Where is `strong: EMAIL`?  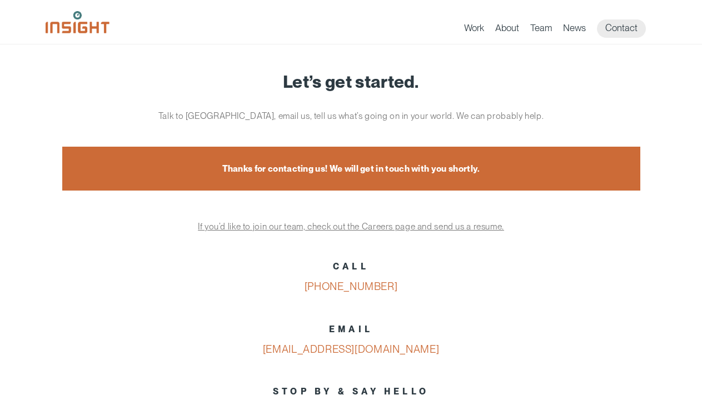 strong: EMAIL is located at coordinates (351, 329).